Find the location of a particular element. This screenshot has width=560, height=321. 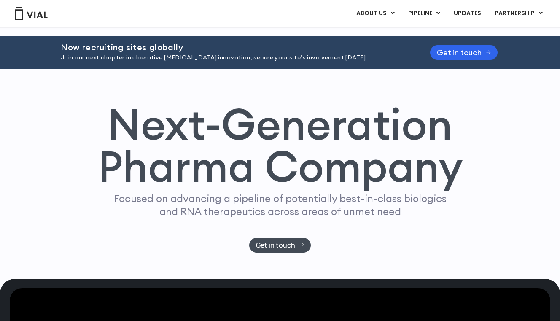

p: Focused on advancing a pipeline of potentially best-in-class biologics and RNA therapeutics acros... is located at coordinates (280, 205).